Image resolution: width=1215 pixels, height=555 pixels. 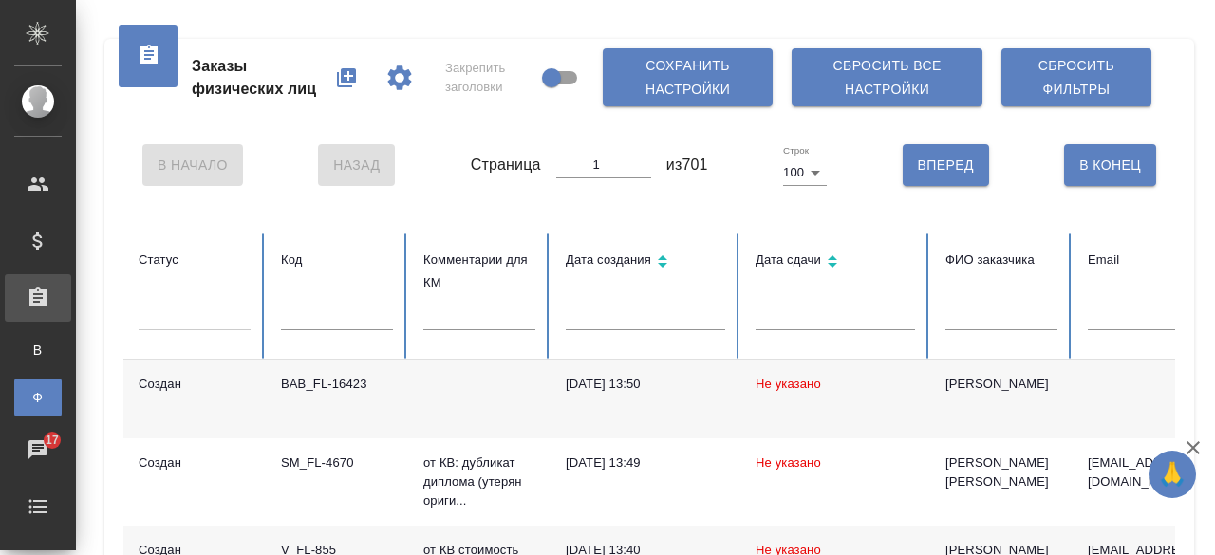 What do you see at coordinates (337, 463) in the screenshot?
I see `div: SM_FL-4670` at bounding box center [337, 463].